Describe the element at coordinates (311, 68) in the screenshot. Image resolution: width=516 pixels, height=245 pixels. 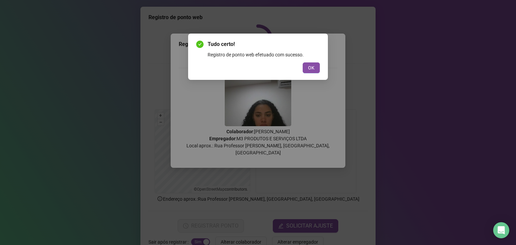
I see `span: OK` at that location.